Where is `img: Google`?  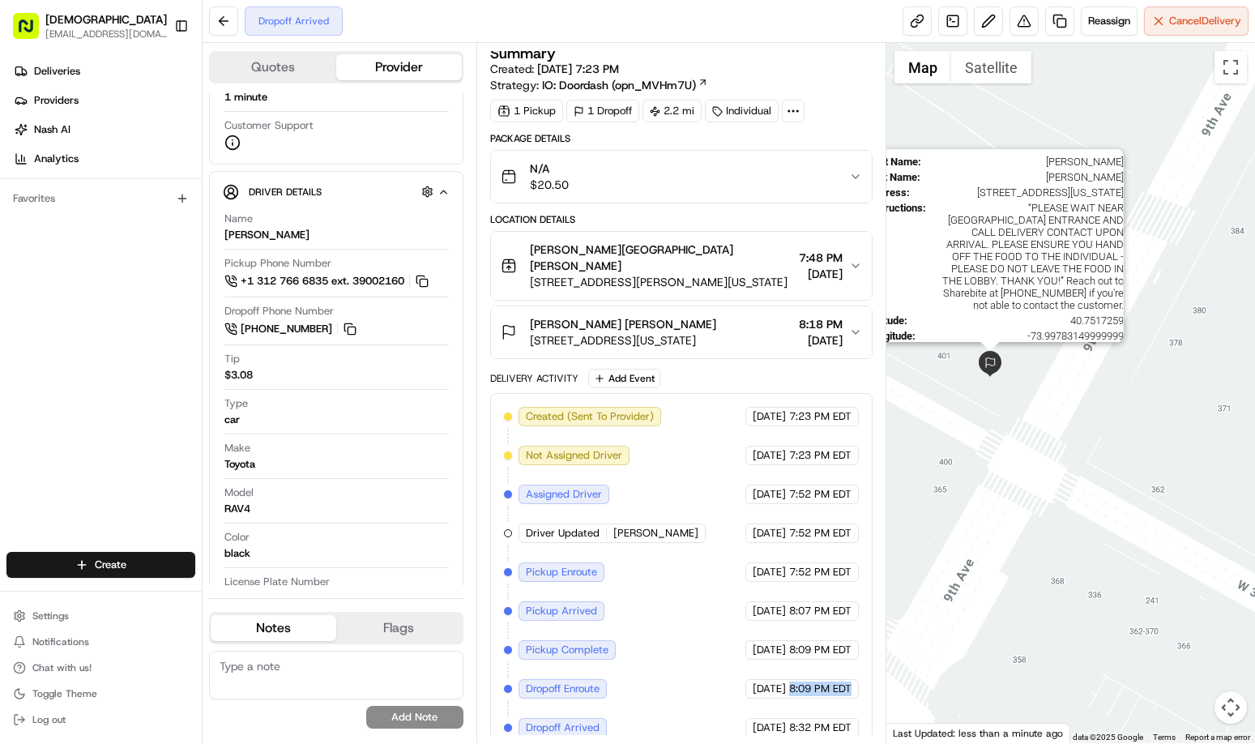
img: Google is located at coordinates (917, 733).